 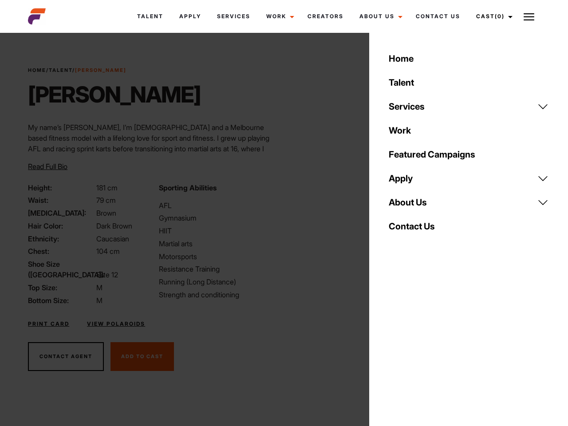 I want to click on button: Add To Cast, so click(x=142, y=357).